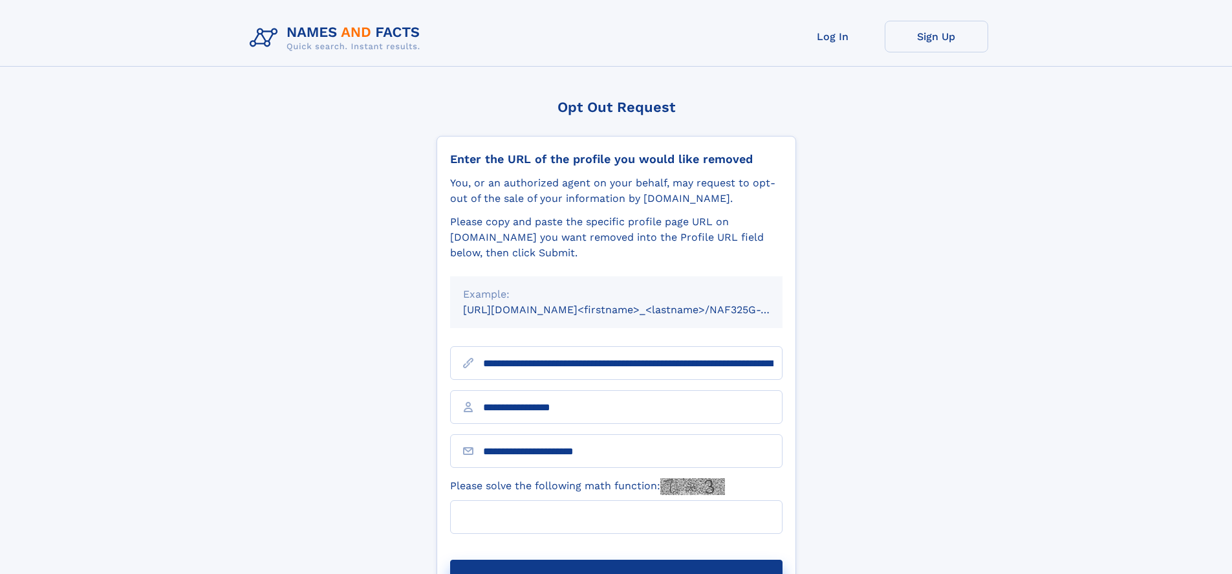 The width and height of the screenshot is (1232, 574). I want to click on div: Enter the URL of the profile you would like removed, so click(616, 159).